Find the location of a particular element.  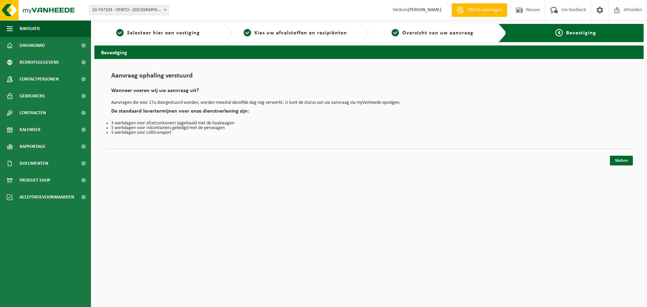

span: Navigatie is located at coordinates (30, 29).